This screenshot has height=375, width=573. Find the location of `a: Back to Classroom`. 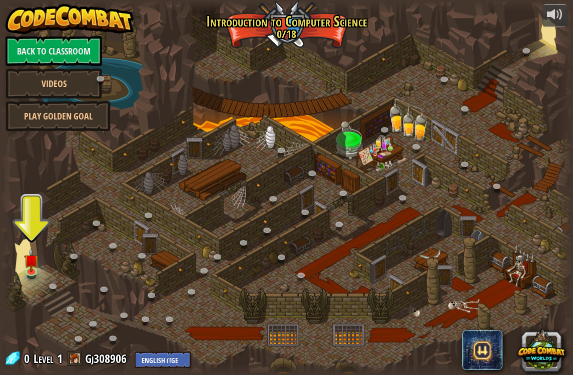

a: Back to Classroom is located at coordinates (54, 51).